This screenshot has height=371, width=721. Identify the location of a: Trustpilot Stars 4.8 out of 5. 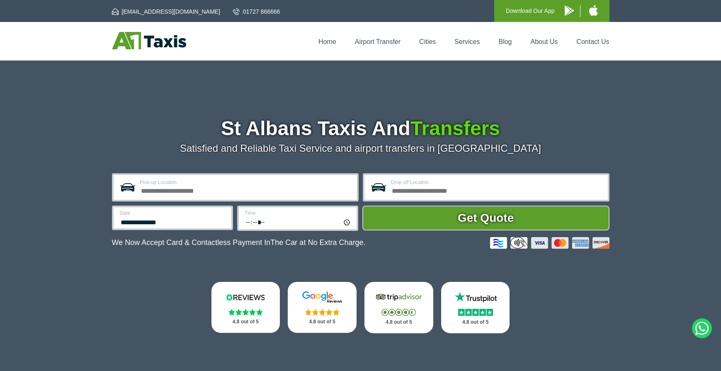
(476, 308).